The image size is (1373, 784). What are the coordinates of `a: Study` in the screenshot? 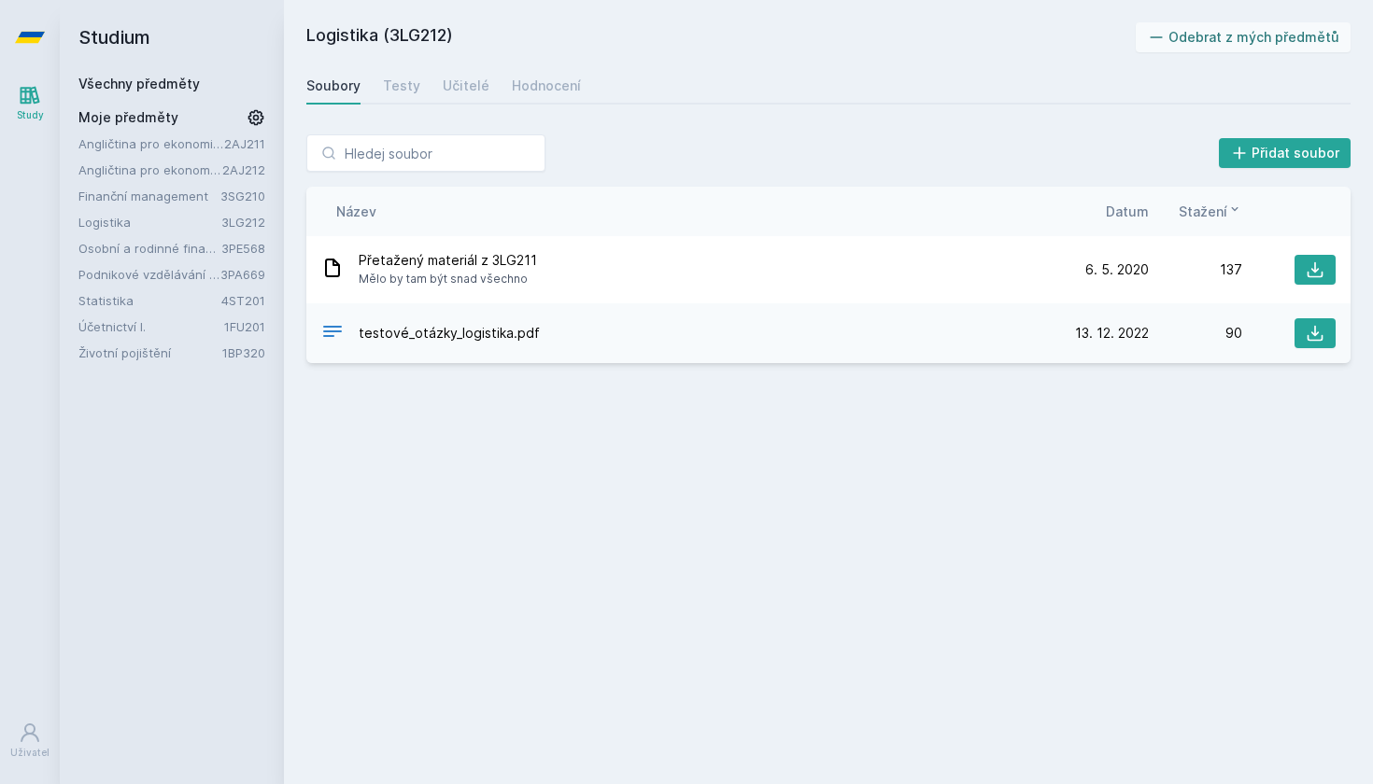 It's located at (30, 103).